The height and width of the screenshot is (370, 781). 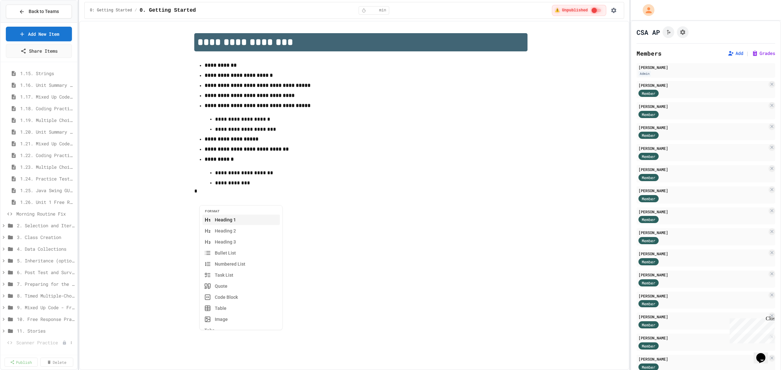 What do you see at coordinates (46, 284) in the screenshot?
I see `span: 7. Preparing for the Exam` at bounding box center [46, 284].